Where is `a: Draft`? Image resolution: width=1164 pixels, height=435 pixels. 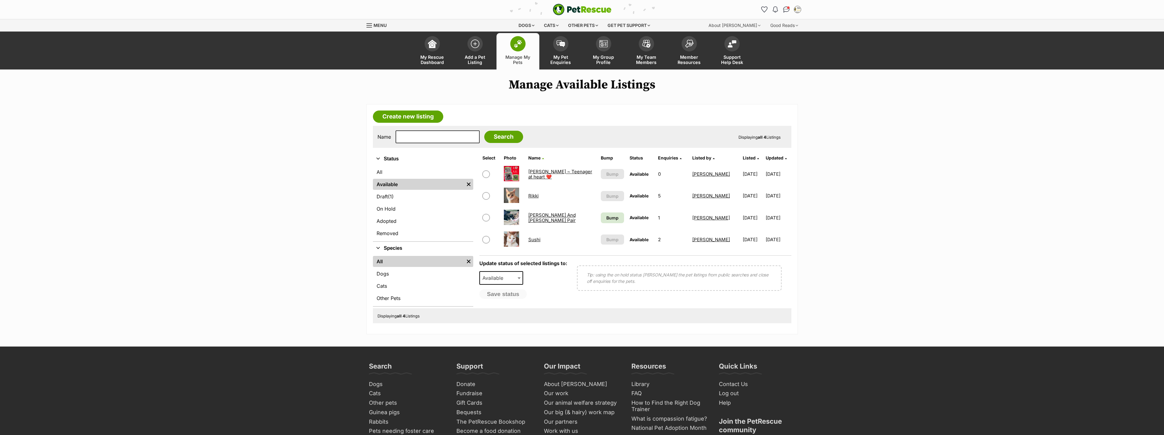
a: Draft is located at coordinates (423, 196).